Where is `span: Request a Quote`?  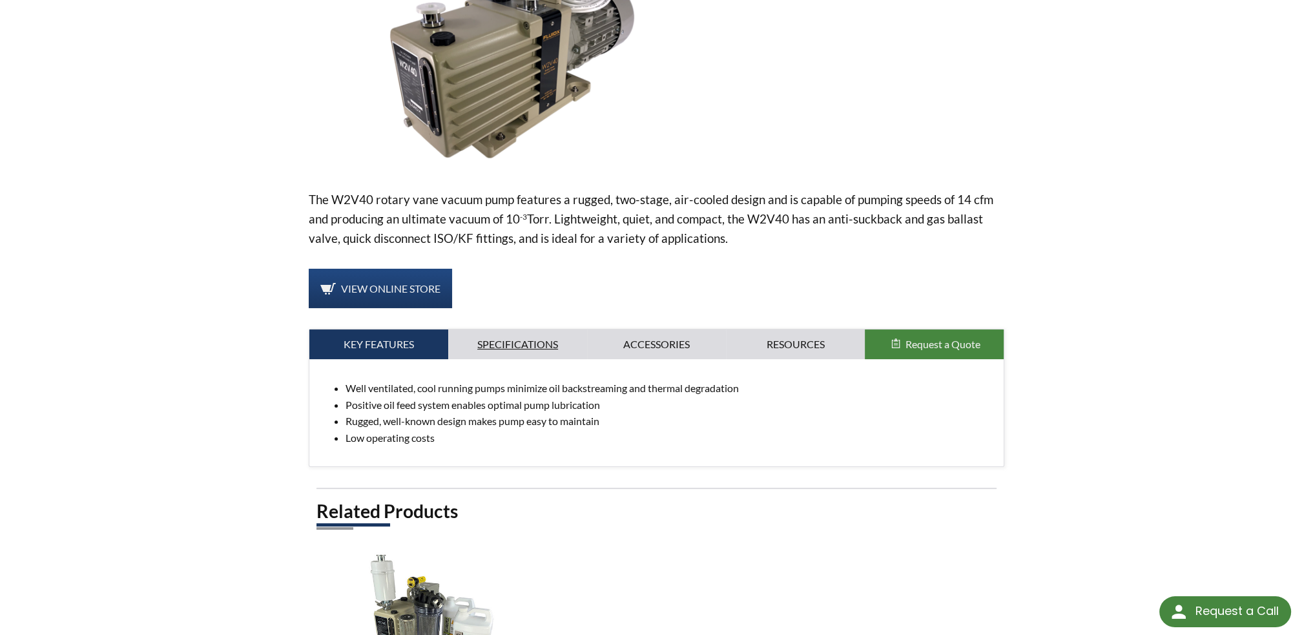
span: Request a Quote is located at coordinates (943, 344).